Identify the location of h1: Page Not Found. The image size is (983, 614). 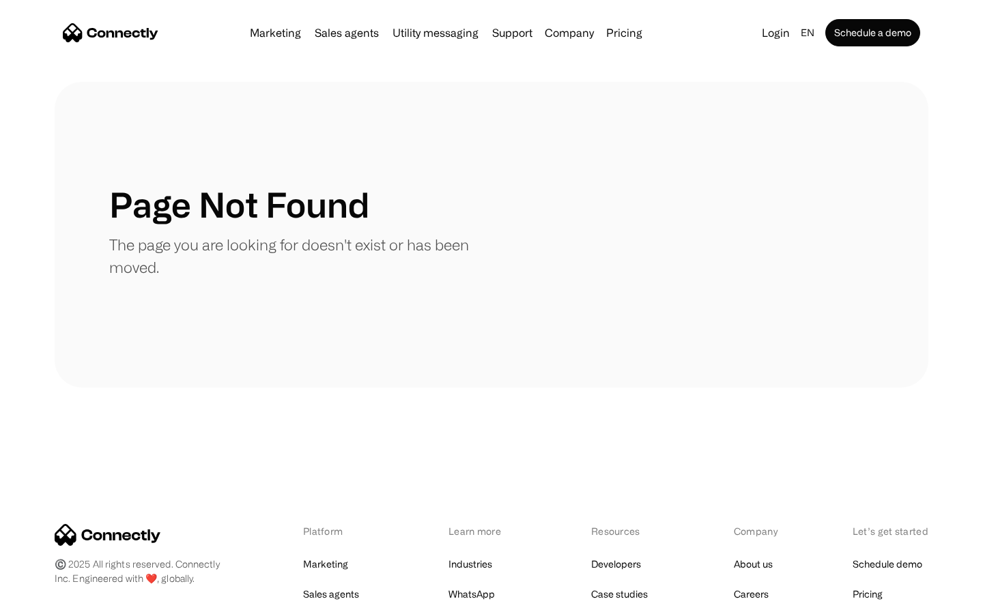
(239, 205).